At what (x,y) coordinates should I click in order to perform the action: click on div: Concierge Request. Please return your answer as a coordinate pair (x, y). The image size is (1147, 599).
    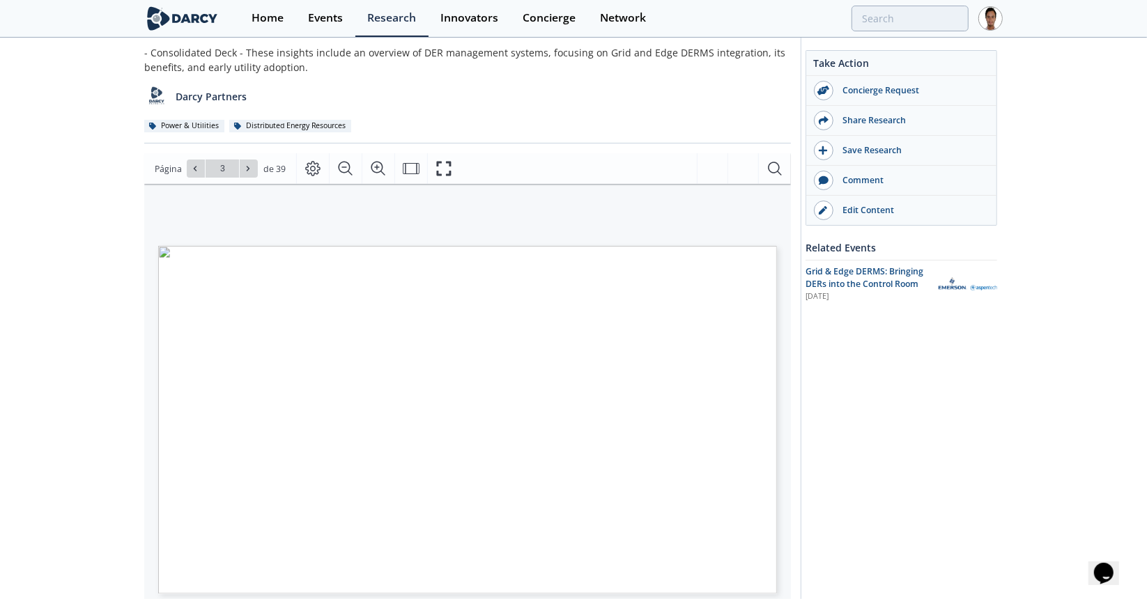
    Looking at the image, I should click on (911, 91).